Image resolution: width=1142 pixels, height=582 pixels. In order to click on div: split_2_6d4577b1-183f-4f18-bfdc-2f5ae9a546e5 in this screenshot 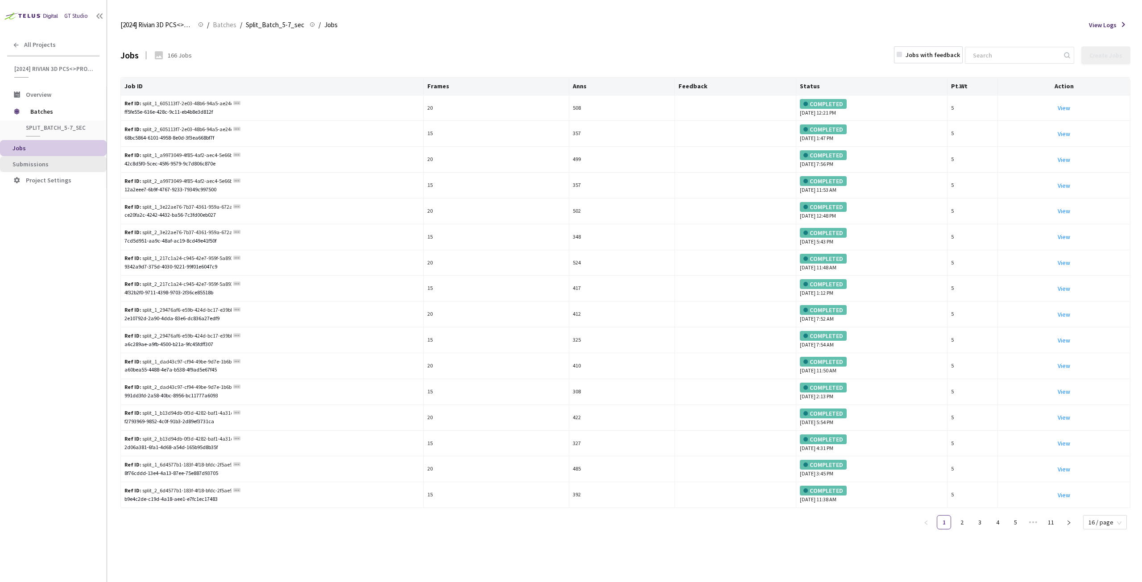, I will do `click(178, 491)`.